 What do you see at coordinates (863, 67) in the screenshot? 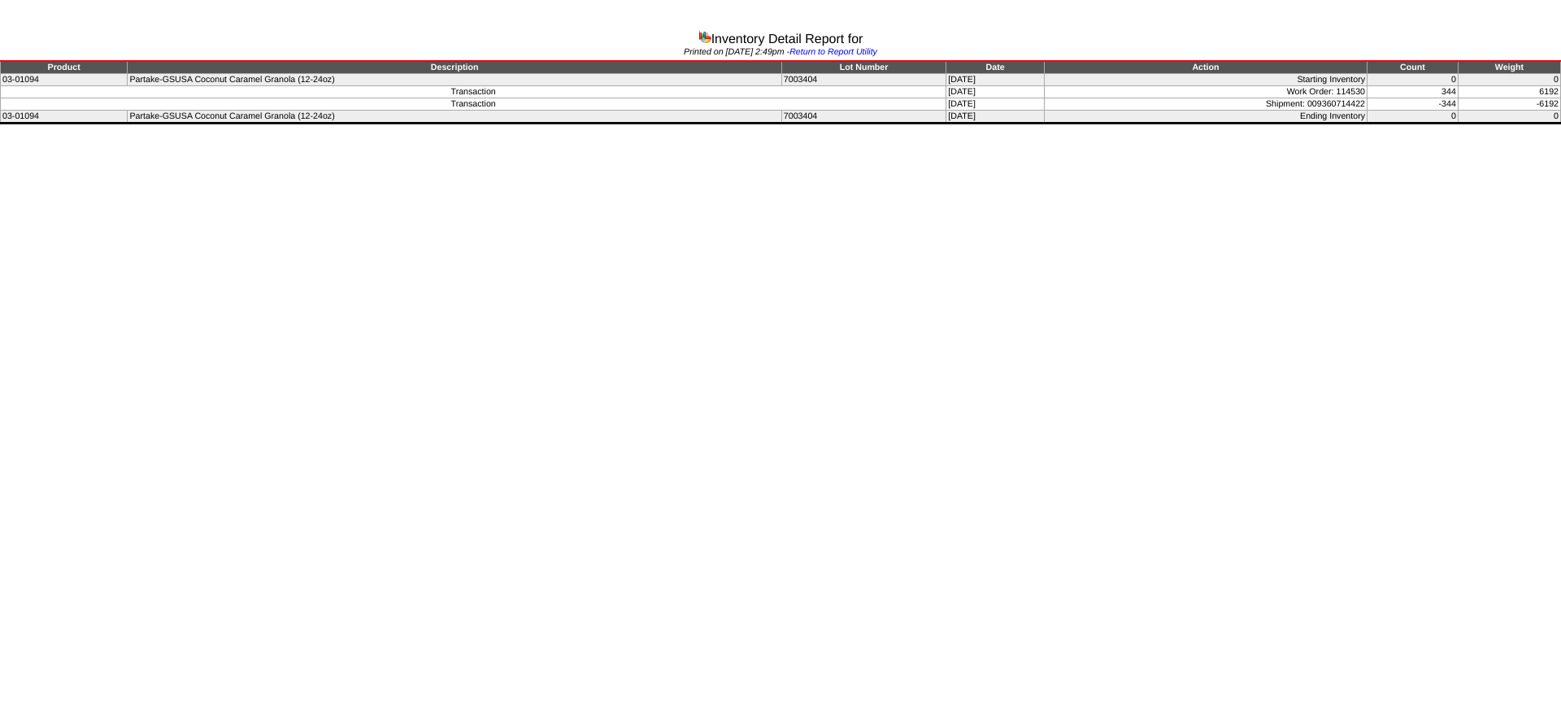
I see `td: Lot Number` at bounding box center [863, 67].